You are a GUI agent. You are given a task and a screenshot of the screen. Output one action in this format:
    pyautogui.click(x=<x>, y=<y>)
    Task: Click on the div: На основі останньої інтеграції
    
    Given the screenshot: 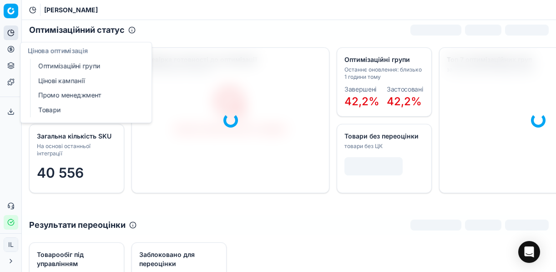 What is the action you would take?
    pyautogui.click(x=76, y=150)
    